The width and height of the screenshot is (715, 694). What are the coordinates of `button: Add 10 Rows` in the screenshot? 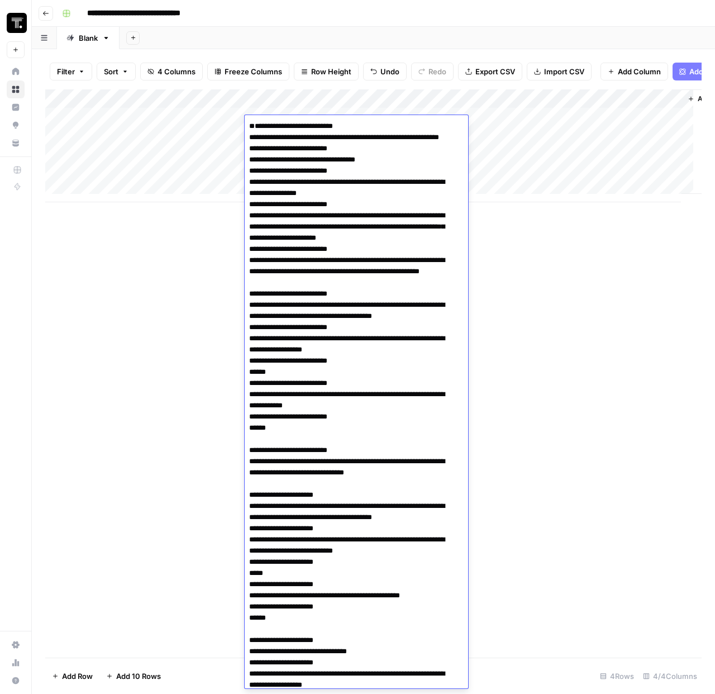 It's located at (134, 676).